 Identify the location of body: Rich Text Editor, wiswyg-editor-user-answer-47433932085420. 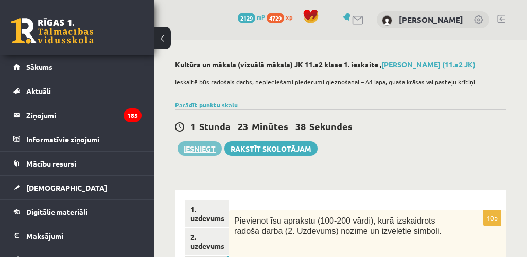
(133, 65).